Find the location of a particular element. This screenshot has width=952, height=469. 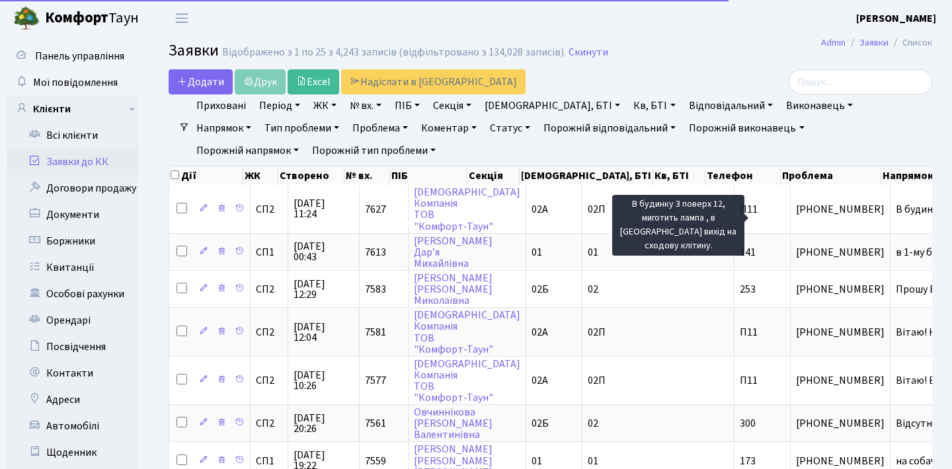

li: Список is located at coordinates (910, 43).